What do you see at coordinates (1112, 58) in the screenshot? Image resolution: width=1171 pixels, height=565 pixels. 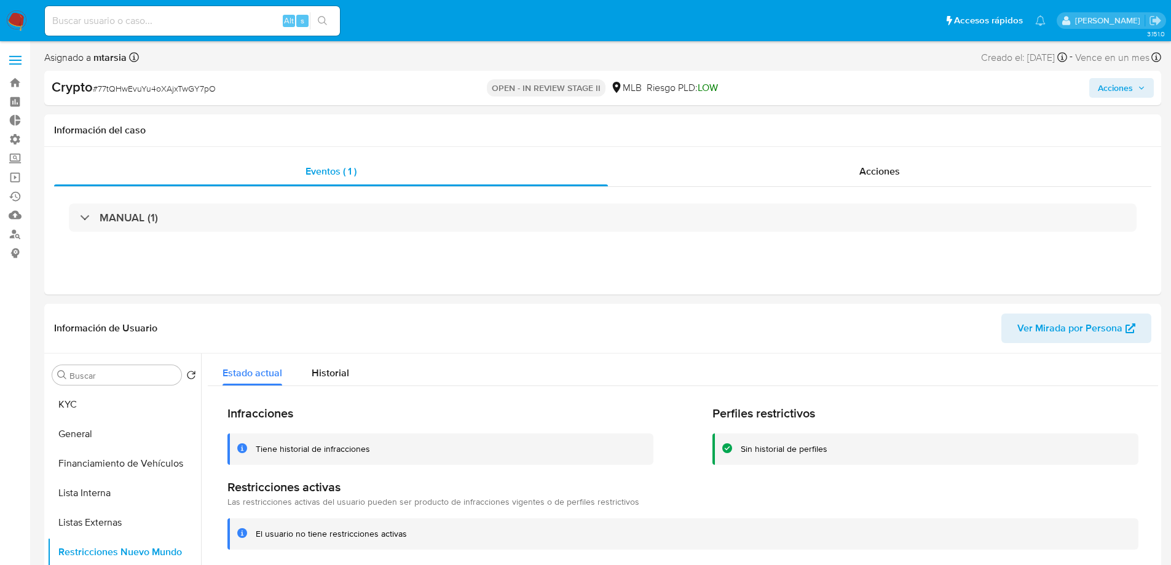 I see `span: Vence en un mes` at bounding box center [1112, 58].